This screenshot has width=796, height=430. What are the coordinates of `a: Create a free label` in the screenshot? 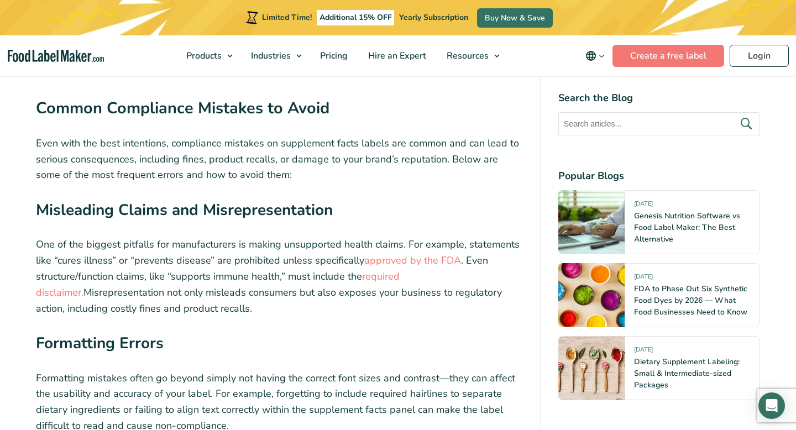 It's located at (668, 56).